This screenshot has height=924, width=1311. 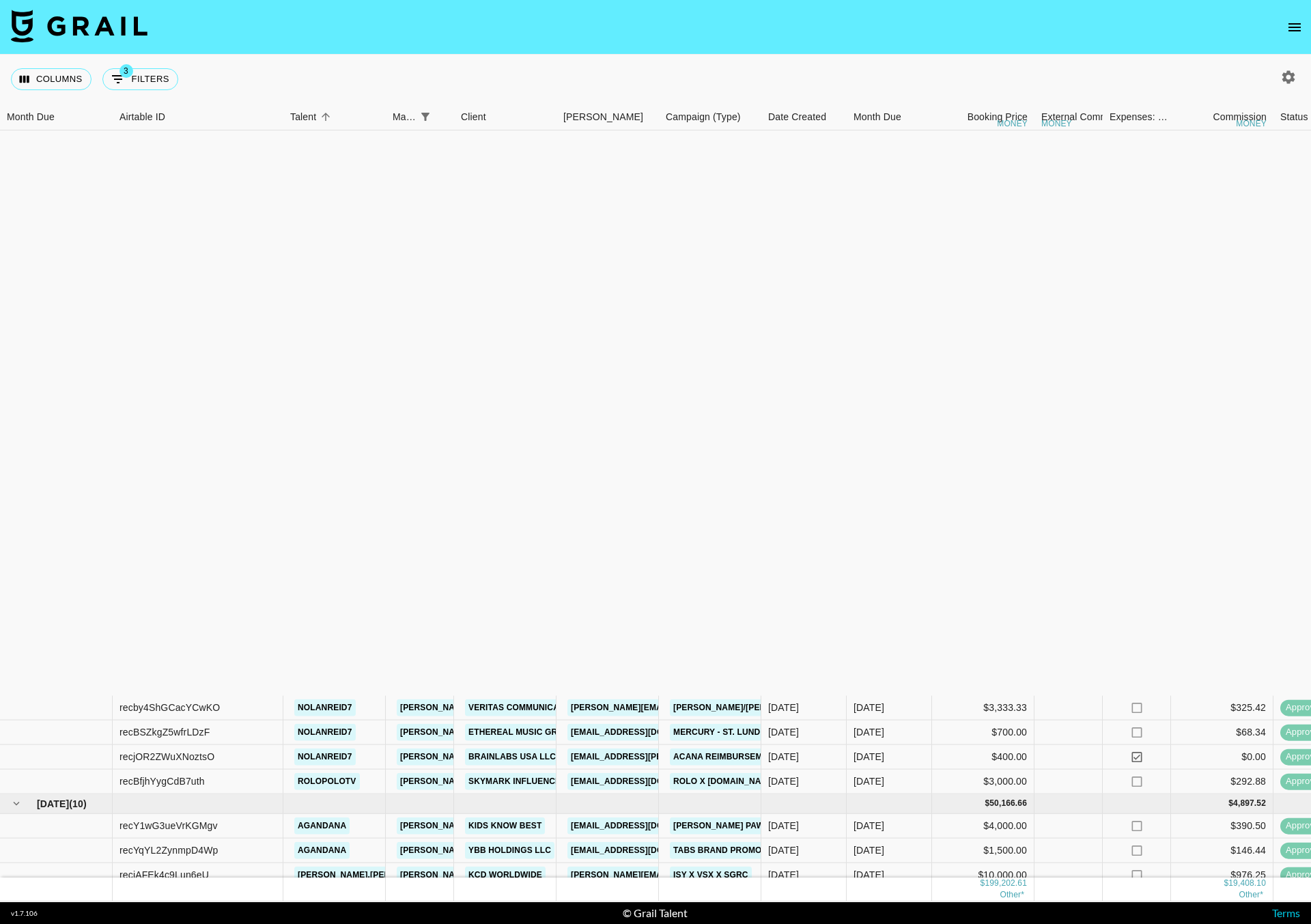 What do you see at coordinates (16, 804) in the screenshot?
I see `button: hide children` at bounding box center [16, 804].